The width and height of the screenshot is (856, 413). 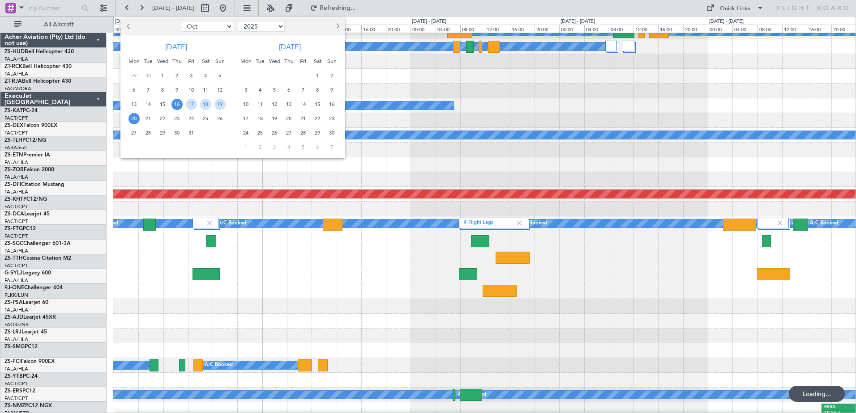 What do you see at coordinates (332, 61) in the screenshot?
I see `div: Sun` at bounding box center [332, 61].